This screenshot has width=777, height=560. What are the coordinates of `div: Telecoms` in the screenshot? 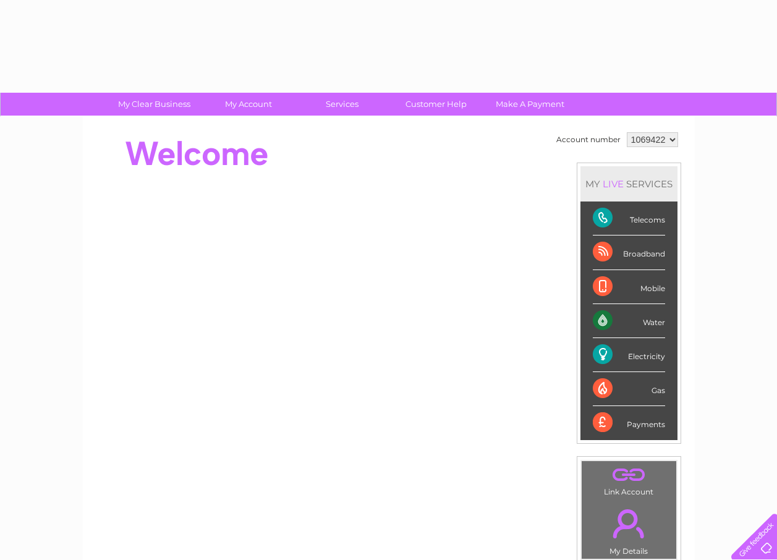 It's located at (628, 218).